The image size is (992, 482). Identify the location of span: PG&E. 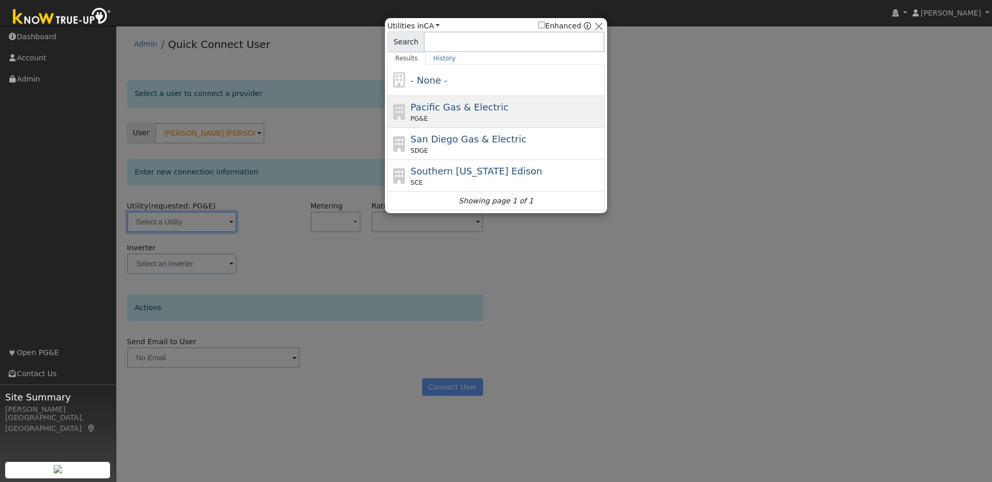
(419, 119).